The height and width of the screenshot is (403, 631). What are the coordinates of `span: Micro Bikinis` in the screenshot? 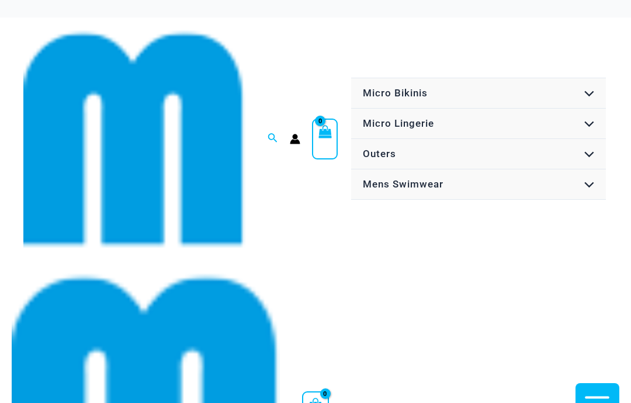 It's located at (395, 93).